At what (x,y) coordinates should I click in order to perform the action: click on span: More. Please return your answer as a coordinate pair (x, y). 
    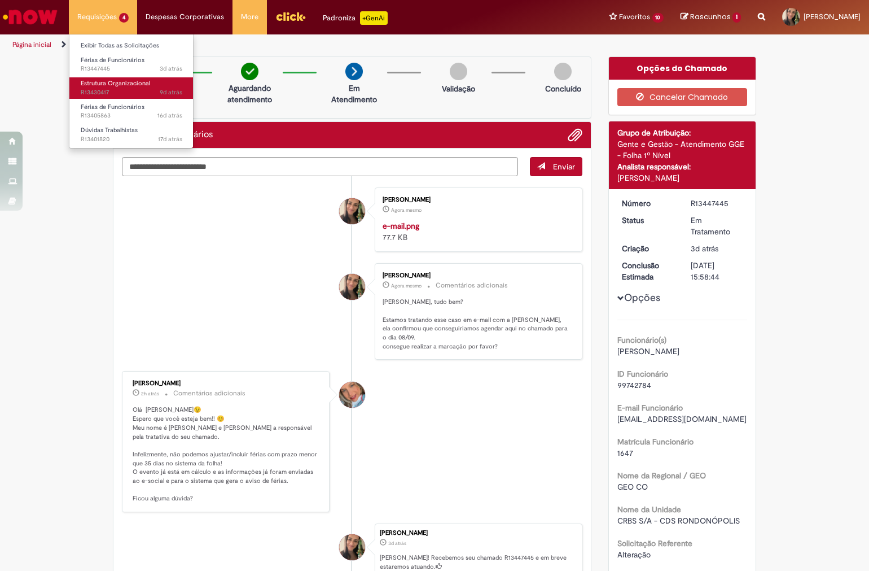
    Looking at the image, I should click on (249, 17).